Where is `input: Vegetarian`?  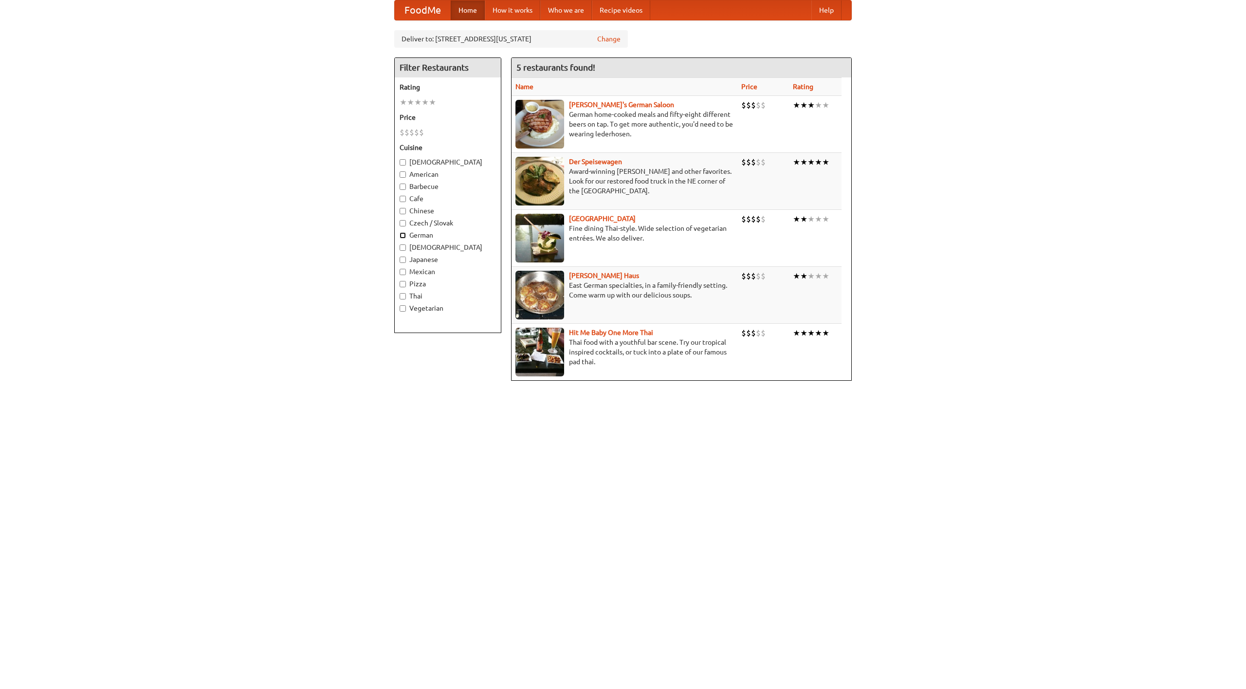 input: Vegetarian is located at coordinates (403, 308).